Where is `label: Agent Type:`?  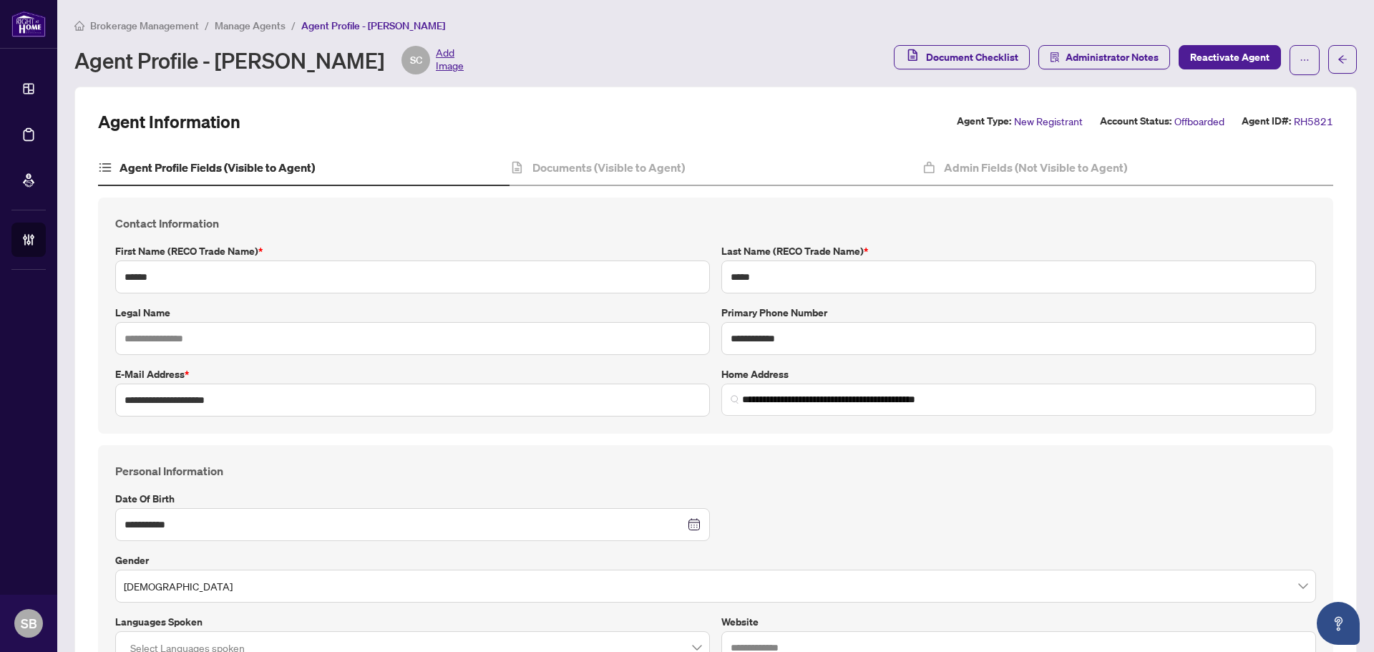 label: Agent Type: is located at coordinates (984, 121).